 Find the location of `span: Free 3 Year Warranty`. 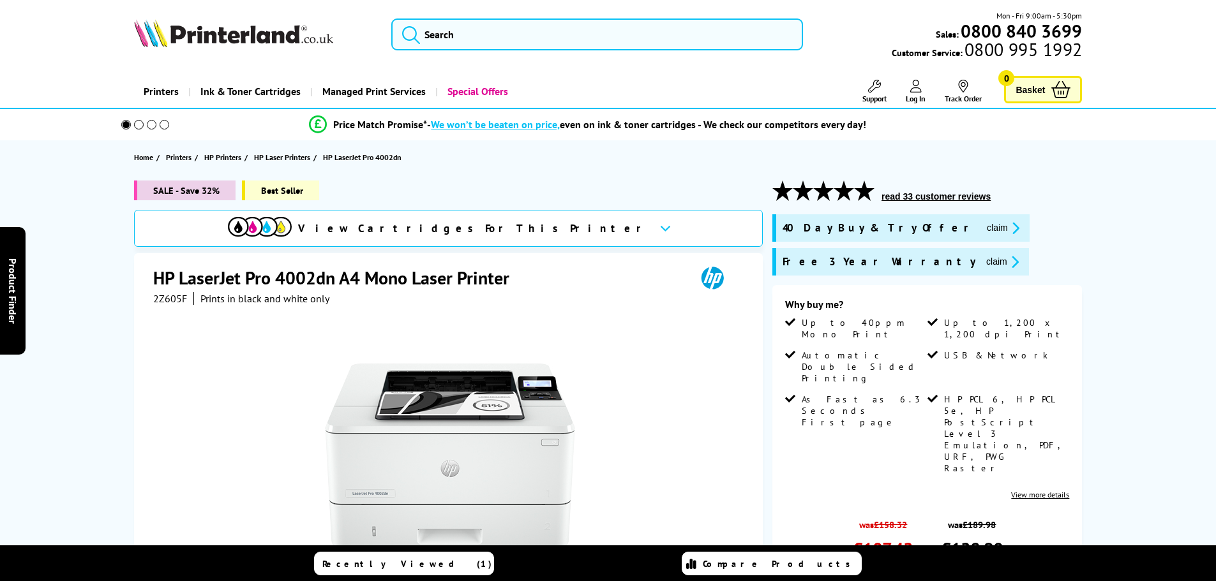

span: Free 3 Year Warranty is located at coordinates (879, 262).